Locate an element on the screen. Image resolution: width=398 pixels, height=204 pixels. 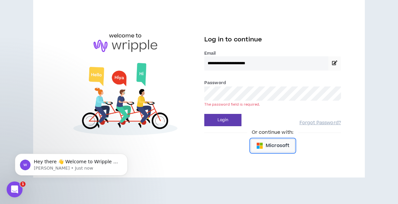
span: Log in to continue is located at coordinates (233, 39).